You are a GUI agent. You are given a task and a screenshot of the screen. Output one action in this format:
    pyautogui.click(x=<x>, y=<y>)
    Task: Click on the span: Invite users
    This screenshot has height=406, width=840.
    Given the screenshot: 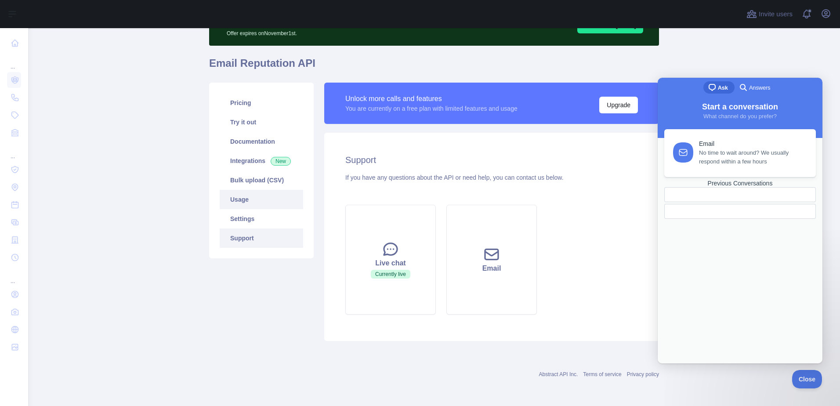 What is the action you would take?
    pyautogui.click(x=775, y=14)
    